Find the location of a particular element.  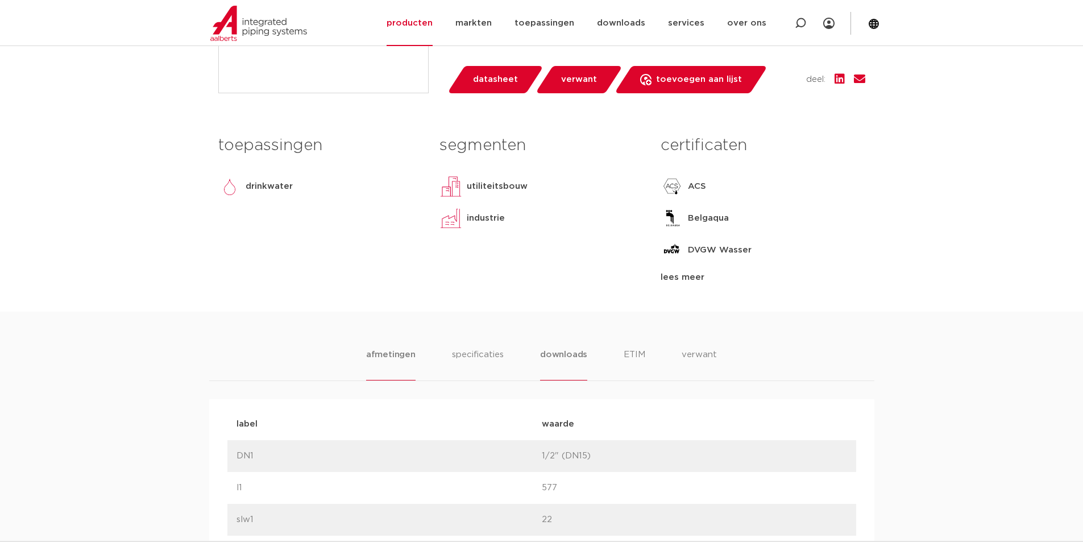

span: toevoegen aan lijst is located at coordinates (699, 80).